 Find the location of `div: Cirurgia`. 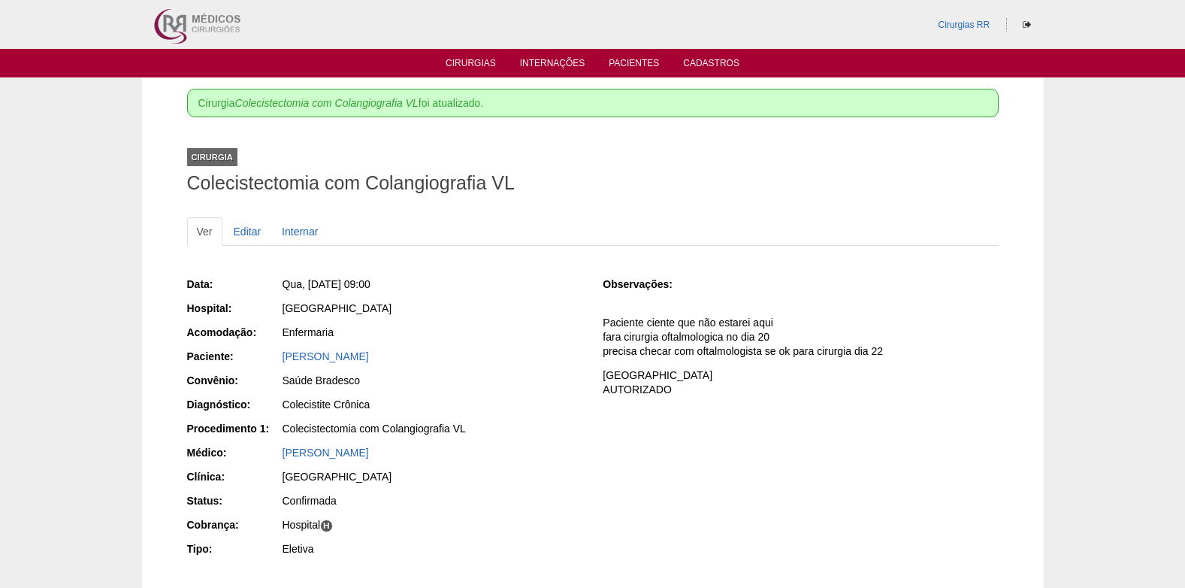

div: Cirurgia is located at coordinates (212, 157).